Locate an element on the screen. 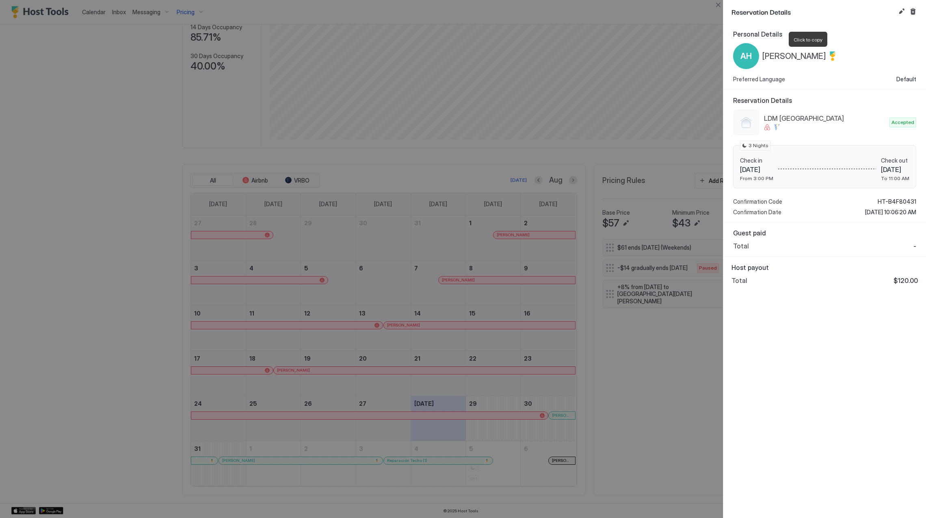 This screenshot has height=518, width=926. span: To 11:00 AM is located at coordinates (896, 178).